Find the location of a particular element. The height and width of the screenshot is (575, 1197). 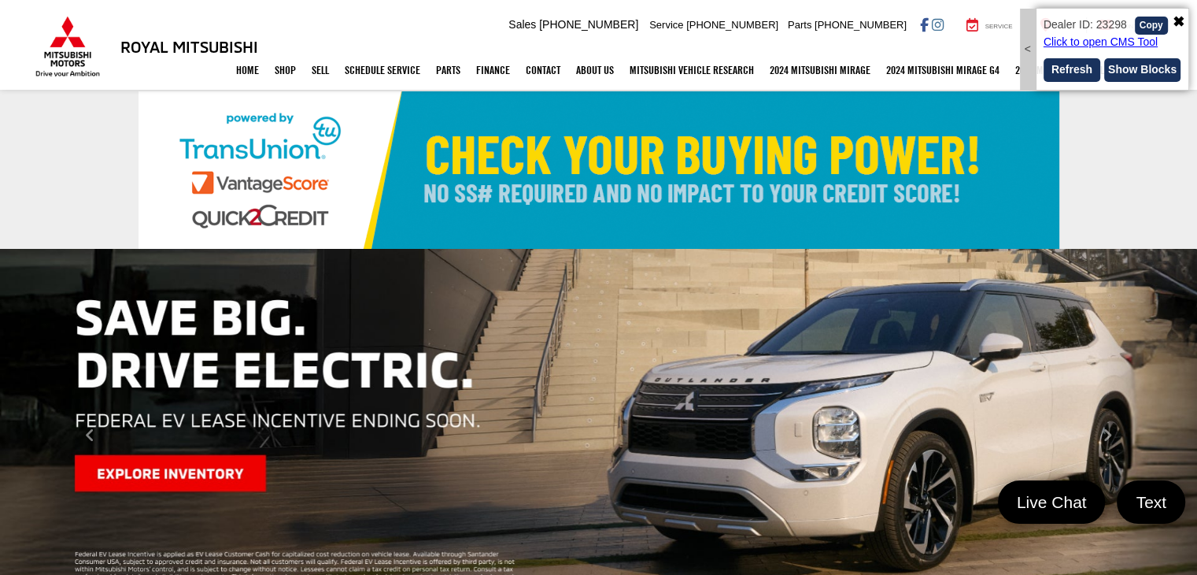

img: Mitsubishi is located at coordinates (68, 46).